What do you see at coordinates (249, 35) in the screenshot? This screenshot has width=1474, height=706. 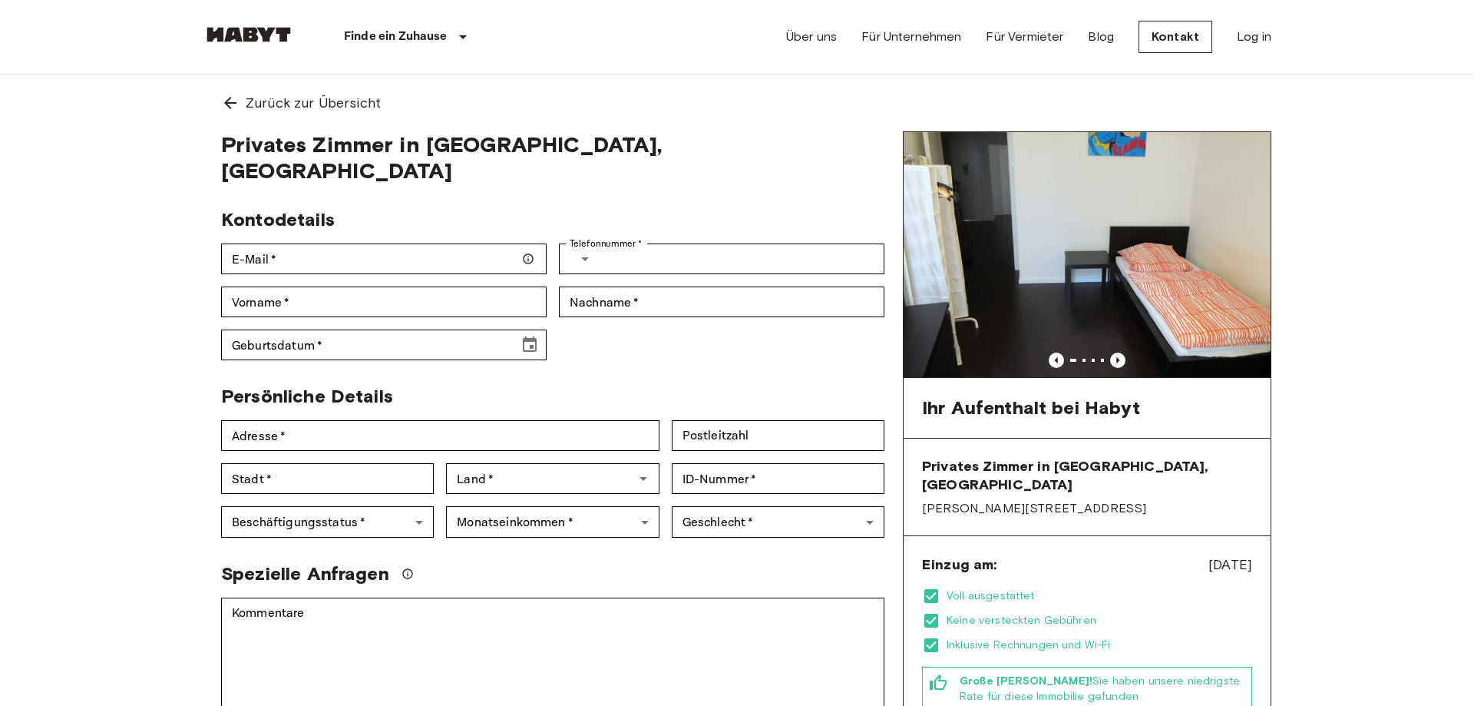 I see `img: Habyt` at bounding box center [249, 35].